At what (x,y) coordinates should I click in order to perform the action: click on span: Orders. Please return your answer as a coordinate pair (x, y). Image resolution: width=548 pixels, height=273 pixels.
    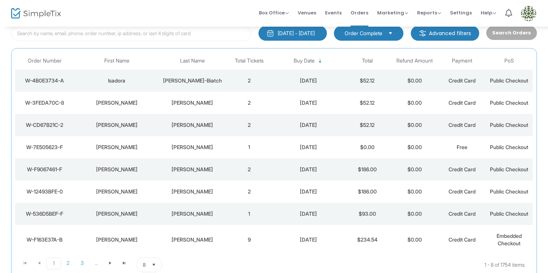
    Looking at the image, I should click on (359, 13).